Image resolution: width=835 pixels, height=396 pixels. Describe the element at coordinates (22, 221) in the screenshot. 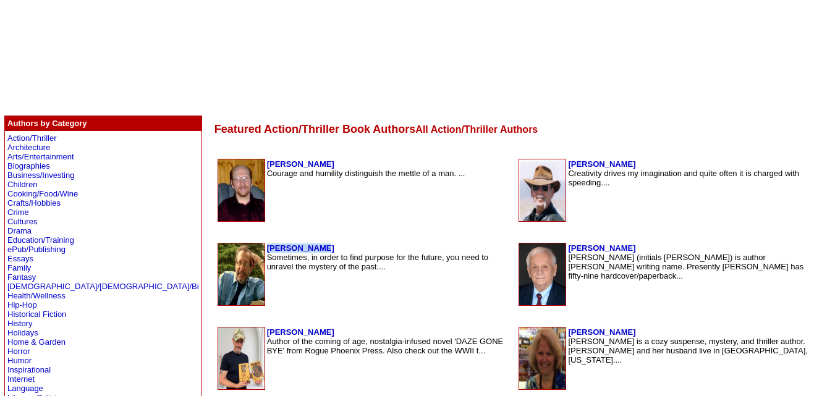

I see `a: Cultures` at that location.